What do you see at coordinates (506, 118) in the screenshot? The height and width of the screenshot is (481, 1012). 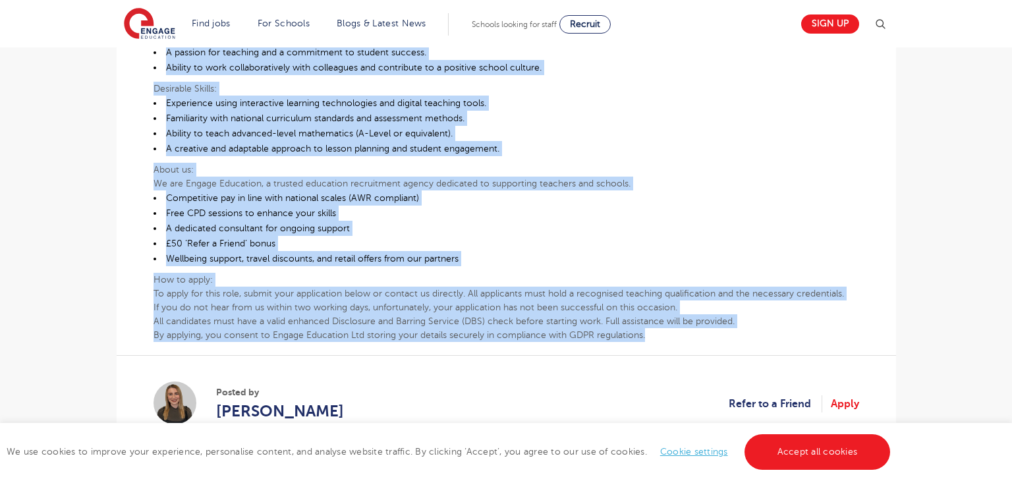 I see `li: Familiarity with national curriculum standards and assessment methods.` at bounding box center [506, 118].